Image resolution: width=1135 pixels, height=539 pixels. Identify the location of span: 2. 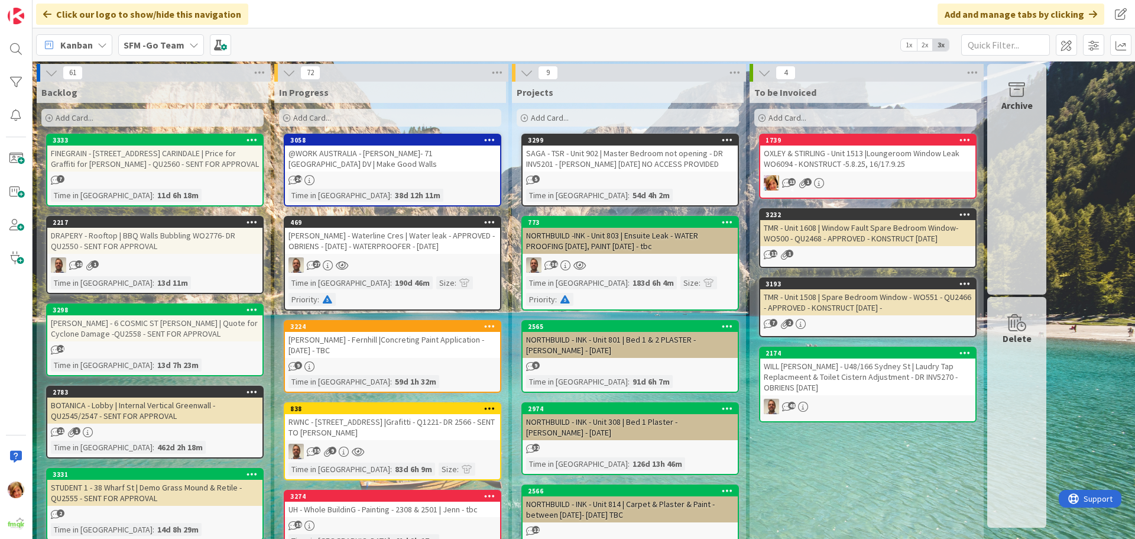
(60, 513).